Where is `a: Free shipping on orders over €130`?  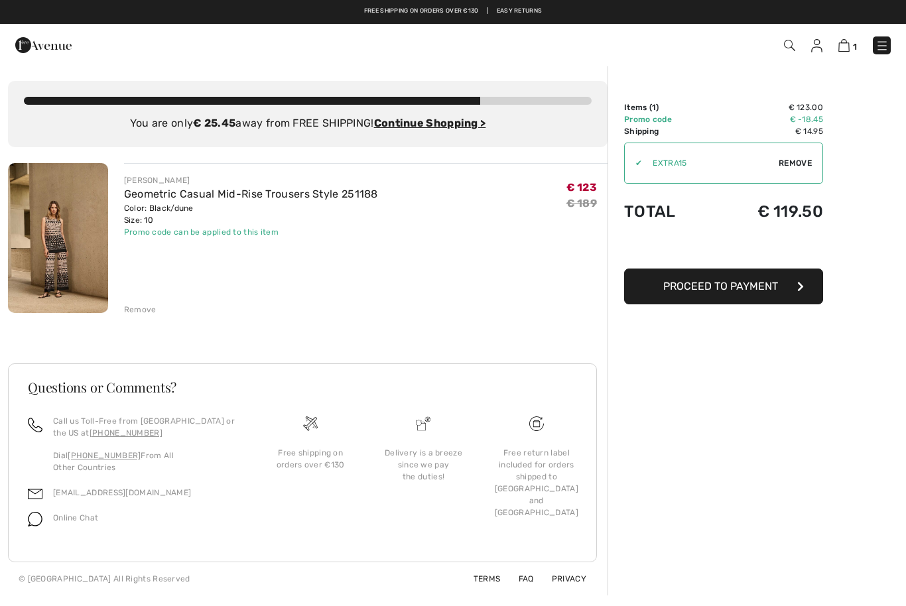 a: Free shipping on orders over €130 is located at coordinates (421, 11).